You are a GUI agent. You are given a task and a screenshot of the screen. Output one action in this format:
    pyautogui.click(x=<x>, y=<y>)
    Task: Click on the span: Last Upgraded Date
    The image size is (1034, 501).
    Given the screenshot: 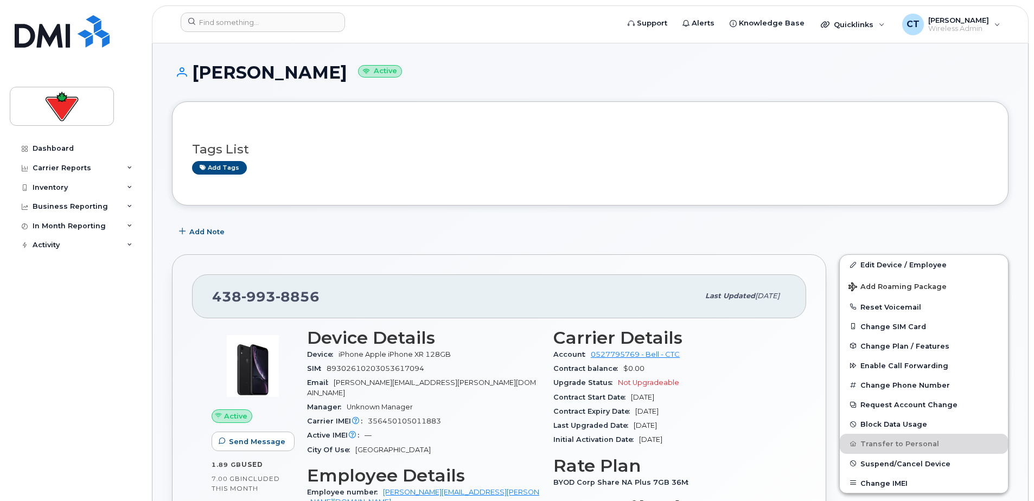 What is the action you would take?
    pyautogui.click(x=593, y=425)
    